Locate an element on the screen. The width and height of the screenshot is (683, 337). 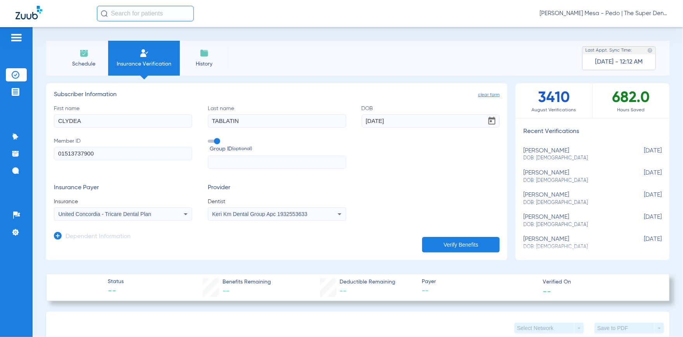
input: Last name is located at coordinates (277, 121).